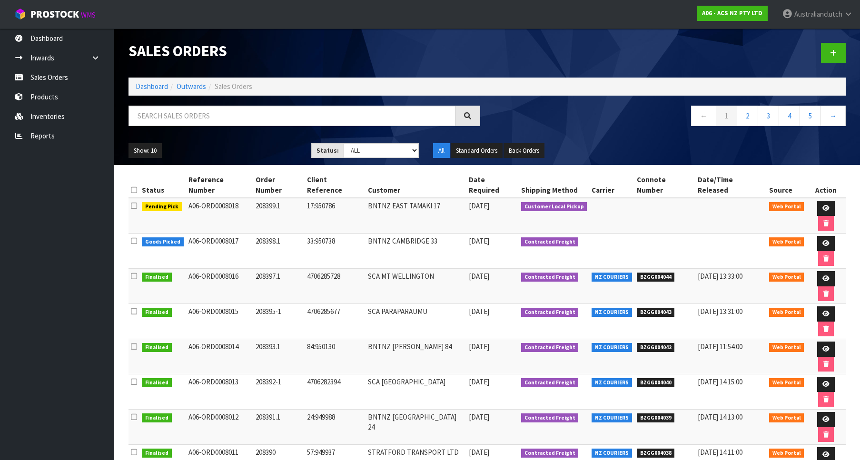  Describe the element at coordinates (163, 242) in the screenshot. I see `span: Goods Picked` at that location.